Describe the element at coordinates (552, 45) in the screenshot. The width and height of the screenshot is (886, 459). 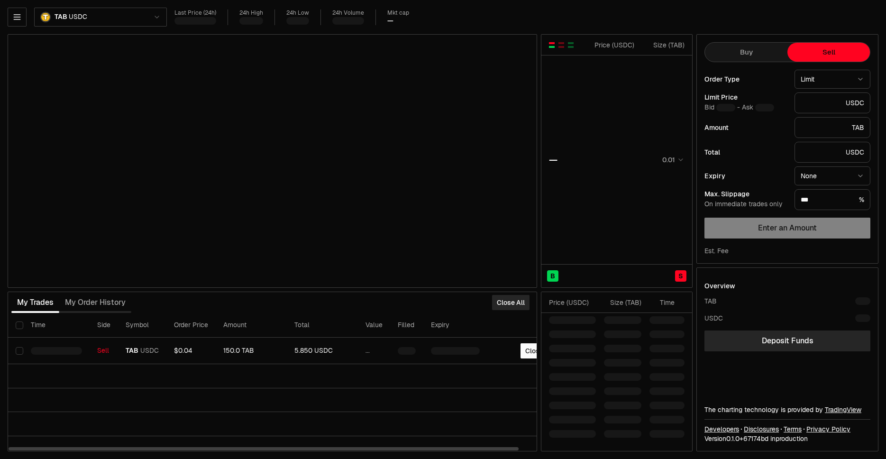
I see `button: Show Buy and Sell Orders` at that location.